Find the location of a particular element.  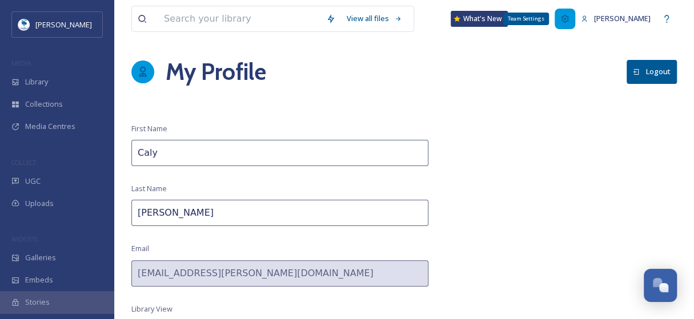

div: What's New is located at coordinates (479, 19).